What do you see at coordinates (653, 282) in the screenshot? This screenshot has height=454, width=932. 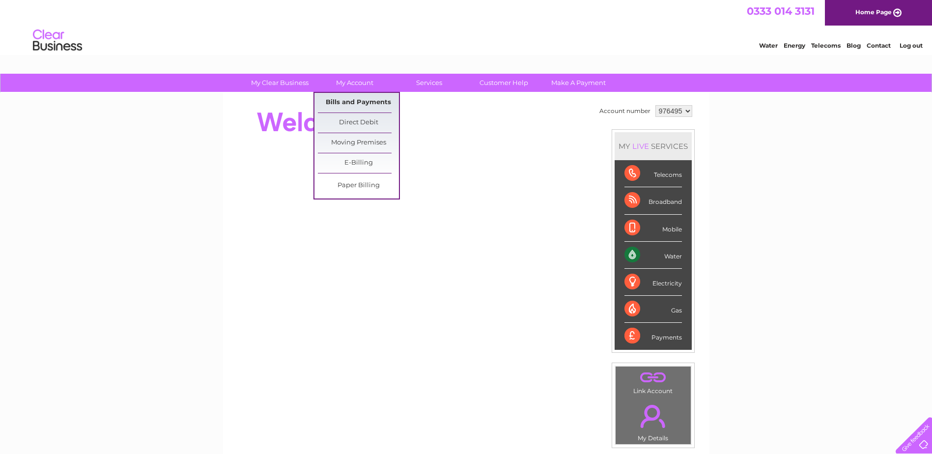 I see `div: Electricity` at bounding box center [653, 282].